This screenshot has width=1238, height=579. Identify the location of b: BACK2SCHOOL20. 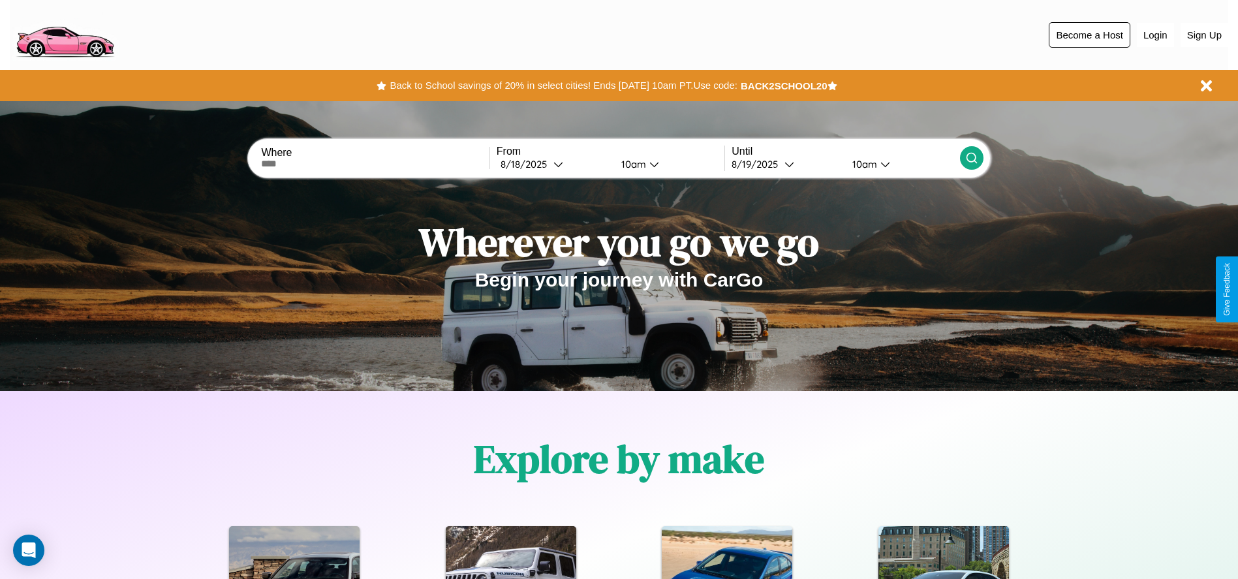
(784, 85).